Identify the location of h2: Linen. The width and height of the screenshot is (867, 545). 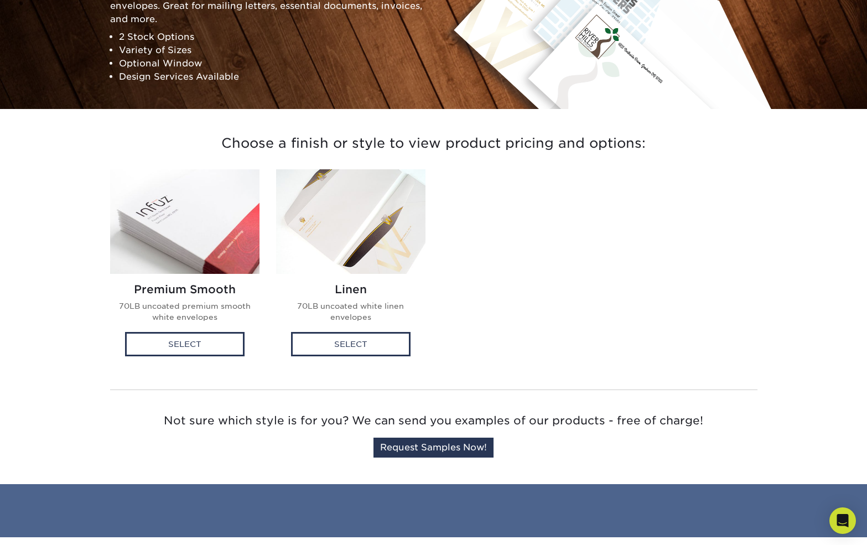
(351, 289).